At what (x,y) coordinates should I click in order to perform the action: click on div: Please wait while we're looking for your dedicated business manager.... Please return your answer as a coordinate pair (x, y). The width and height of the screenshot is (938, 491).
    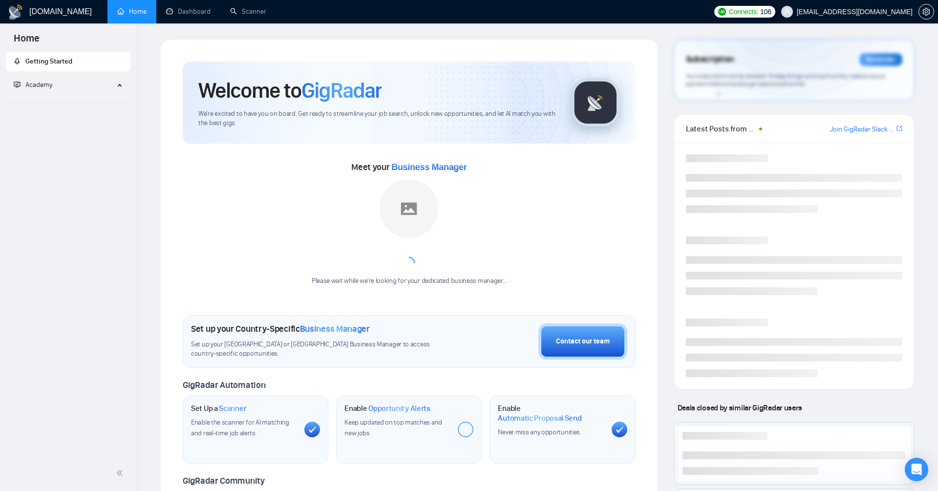
    Looking at the image, I should click on (409, 281).